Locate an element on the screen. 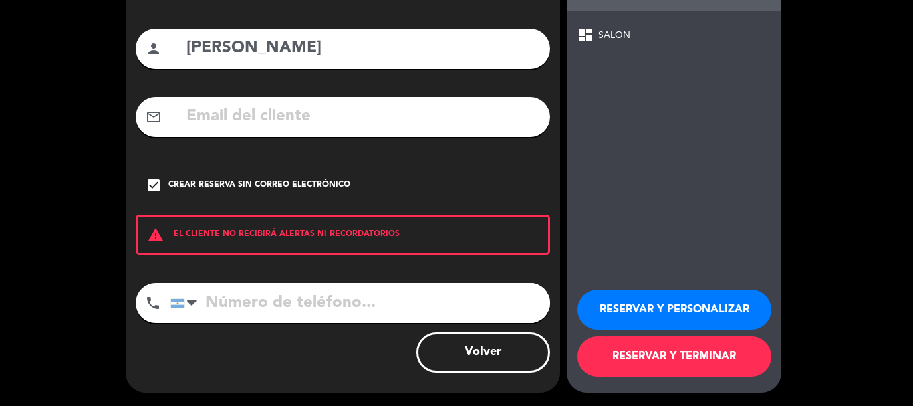 This screenshot has width=913, height=406. button: RESERVAR Y TERMINAR is located at coordinates (675, 356).